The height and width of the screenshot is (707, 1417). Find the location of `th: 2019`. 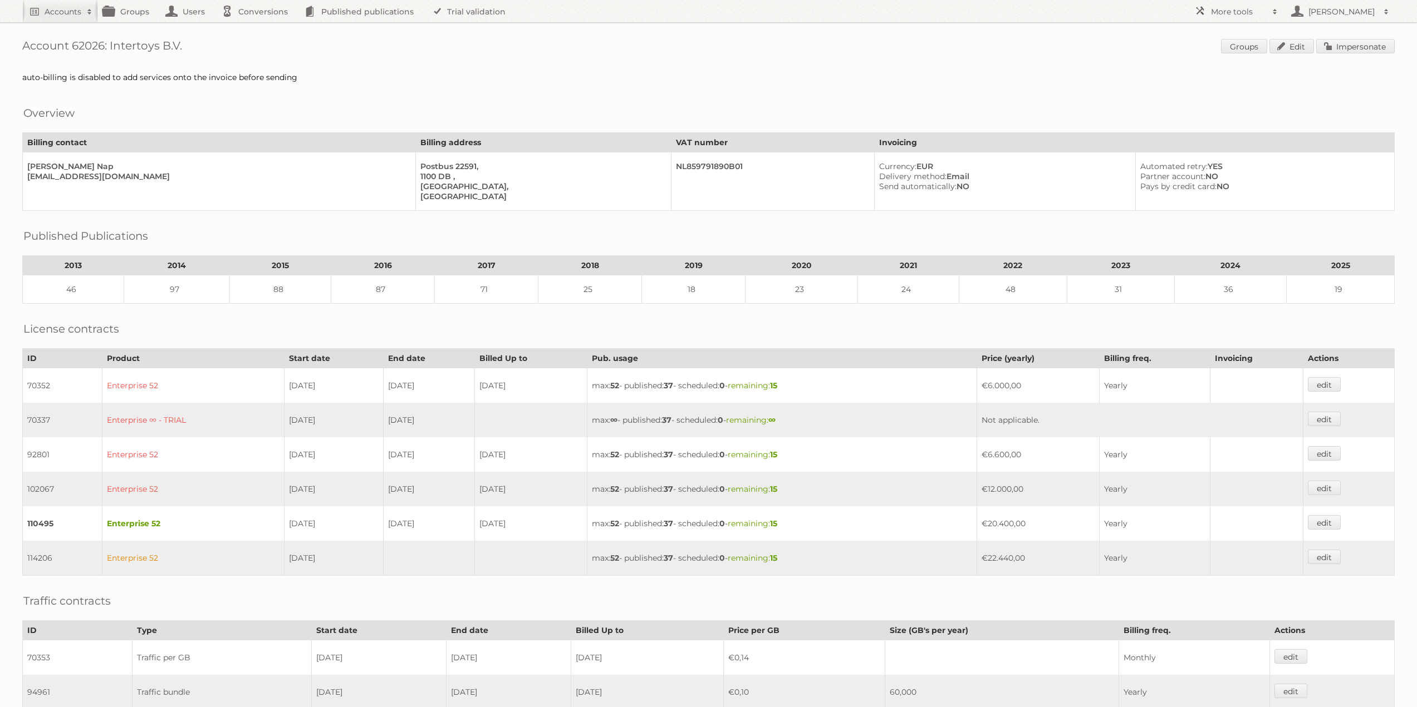

th: 2019 is located at coordinates (694, 266).